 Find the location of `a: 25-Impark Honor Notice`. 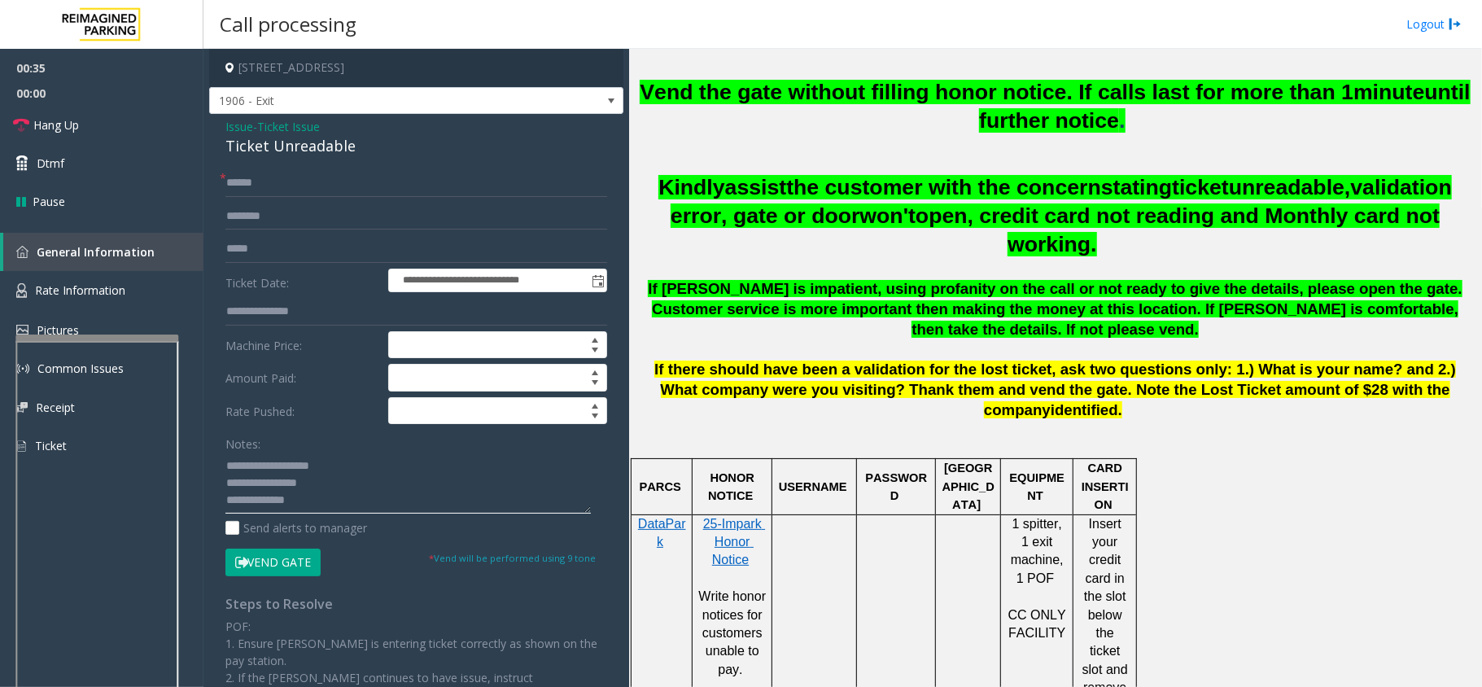

a: 25-Impark Honor Notice is located at coordinates (734, 542).